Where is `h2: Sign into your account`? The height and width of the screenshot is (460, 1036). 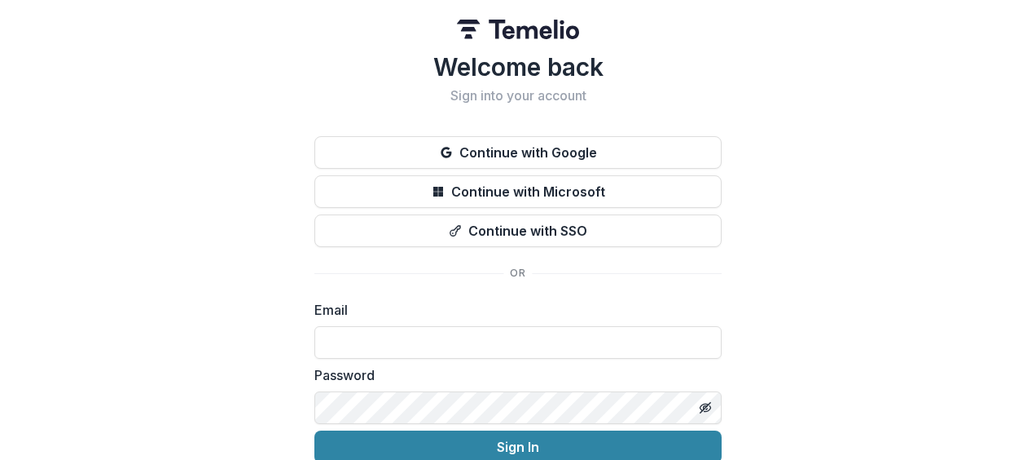 h2: Sign into your account is located at coordinates (518, 95).